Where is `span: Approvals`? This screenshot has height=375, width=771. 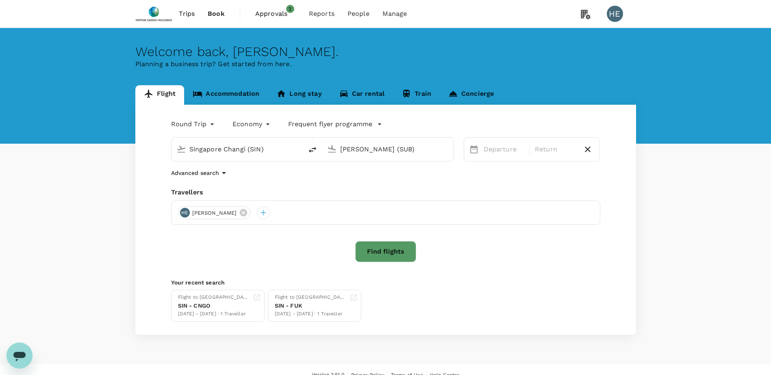 span: Approvals is located at coordinates (276, 14).